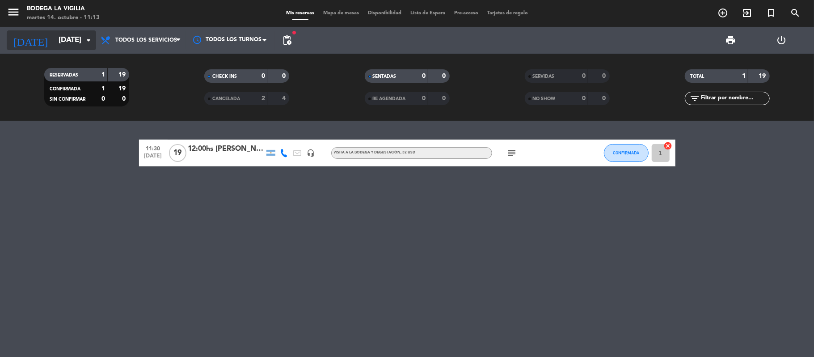 This screenshot has width=814, height=357. I want to click on button: menu, so click(13, 13).